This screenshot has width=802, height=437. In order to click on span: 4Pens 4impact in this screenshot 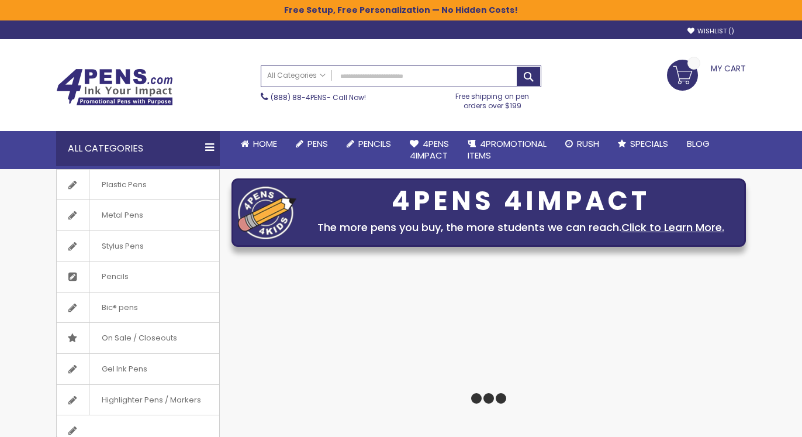, I will do `click(429, 149)`.